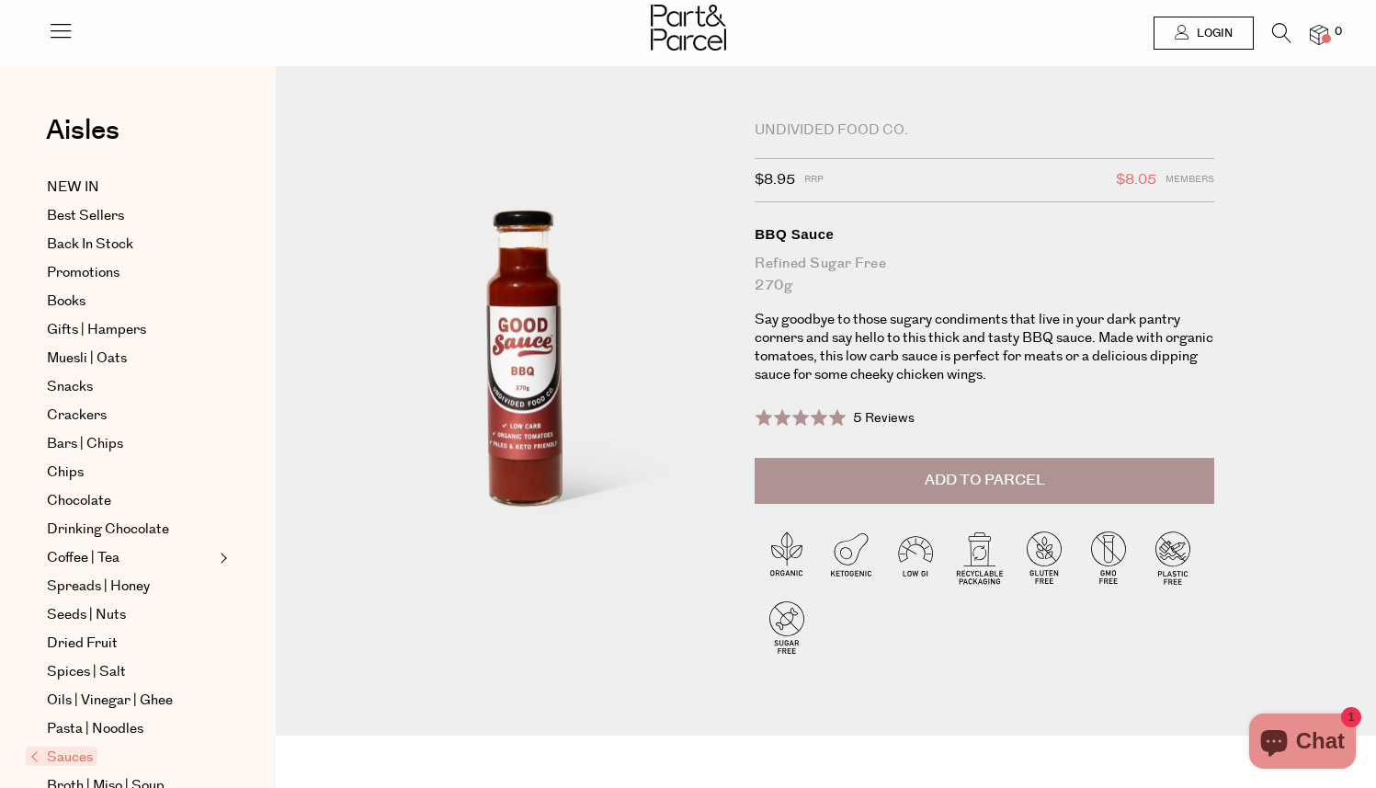 The image size is (1376, 788). I want to click on span: Chips, so click(65, 472).